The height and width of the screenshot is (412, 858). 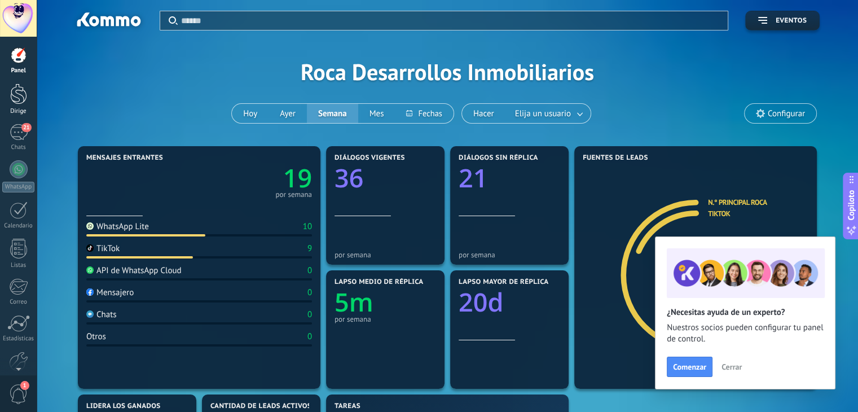 What do you see at coordinates (473, 178) in the screenshot?
I see `text: 21` at bounding box center [473, 178].